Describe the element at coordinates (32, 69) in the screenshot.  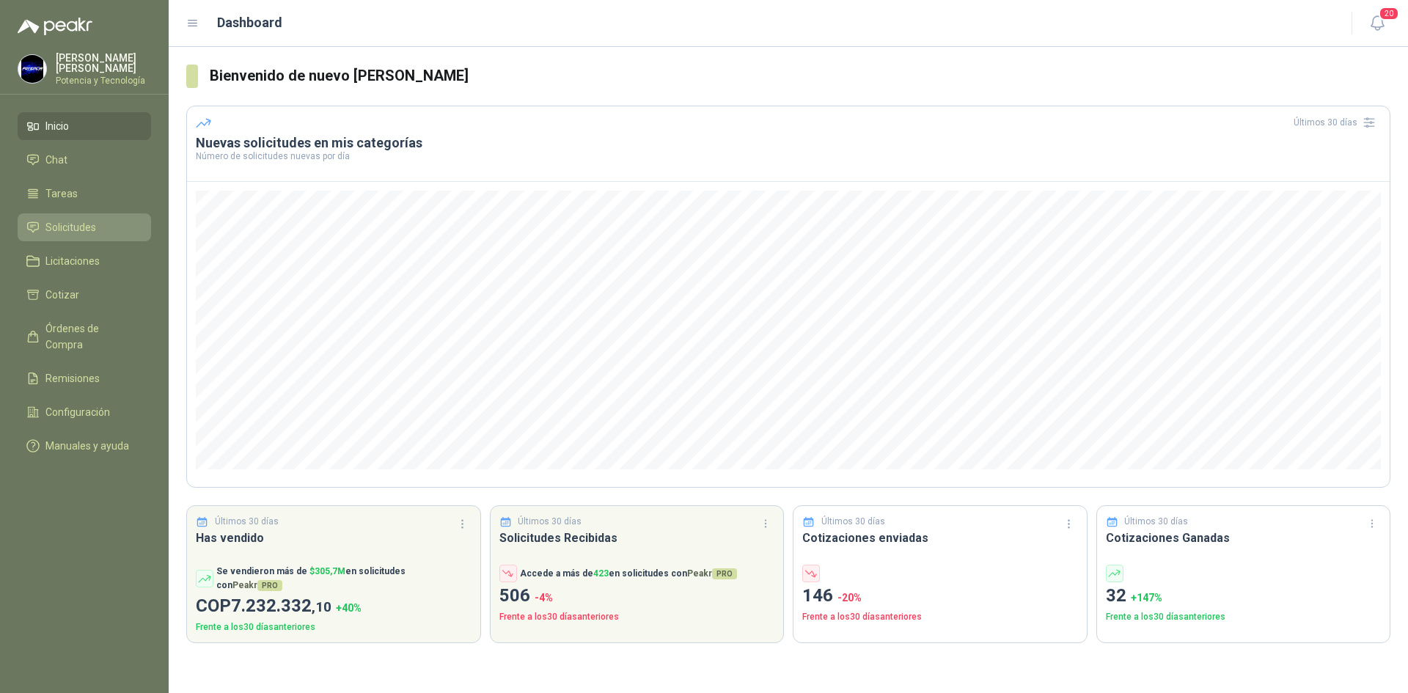
I see `img: Company Logo` at that location.